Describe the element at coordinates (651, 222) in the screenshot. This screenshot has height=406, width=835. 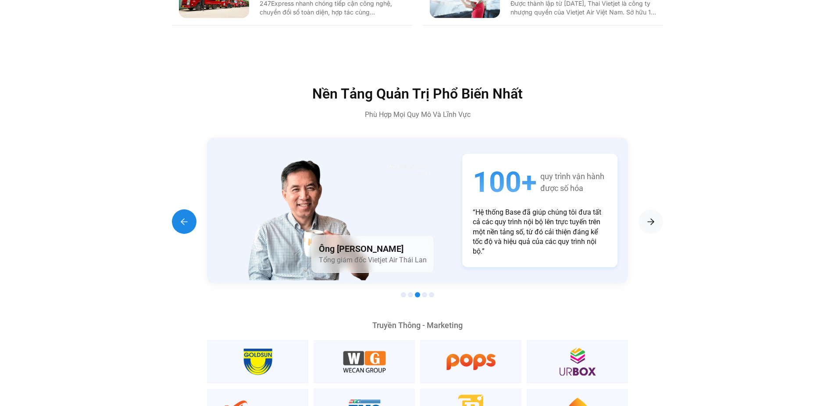
I see `img: arrow-right-1.png` at that location.